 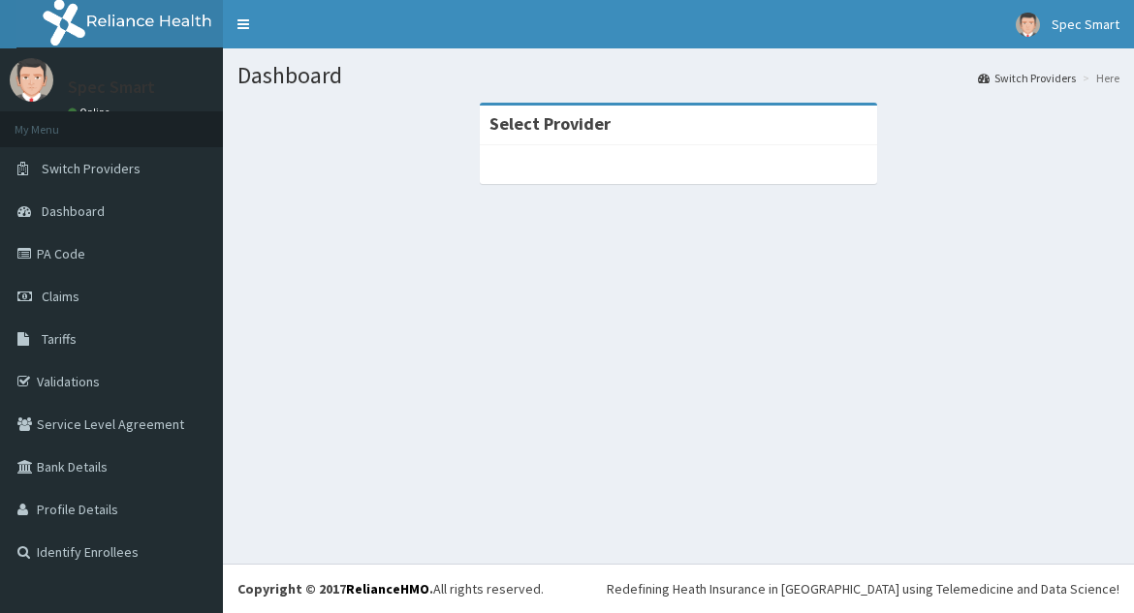 I want to click on p: Spec Smart, so click(x=111, y=87).